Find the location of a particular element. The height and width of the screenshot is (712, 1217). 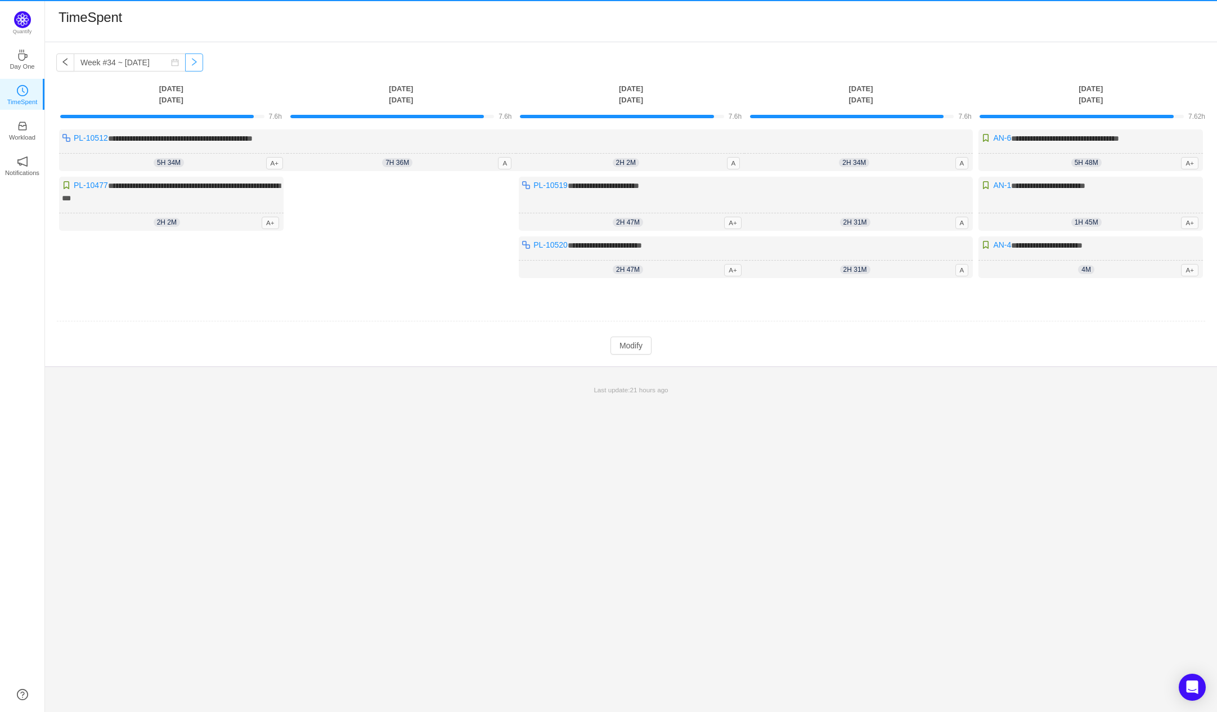

i: icon: clock-circle is located at coordinates (23, 91).